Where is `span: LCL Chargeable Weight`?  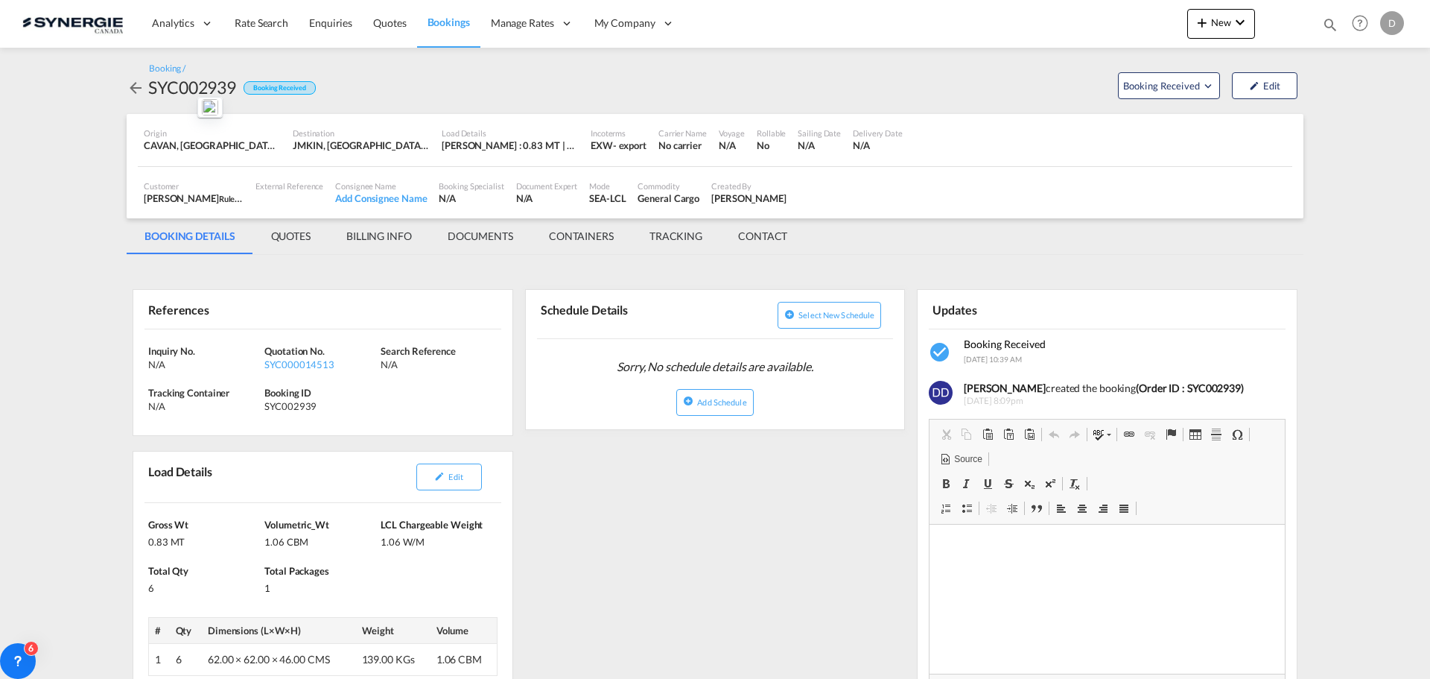 span: LCL Chargeable Weight is located at coordinates (431, 524).